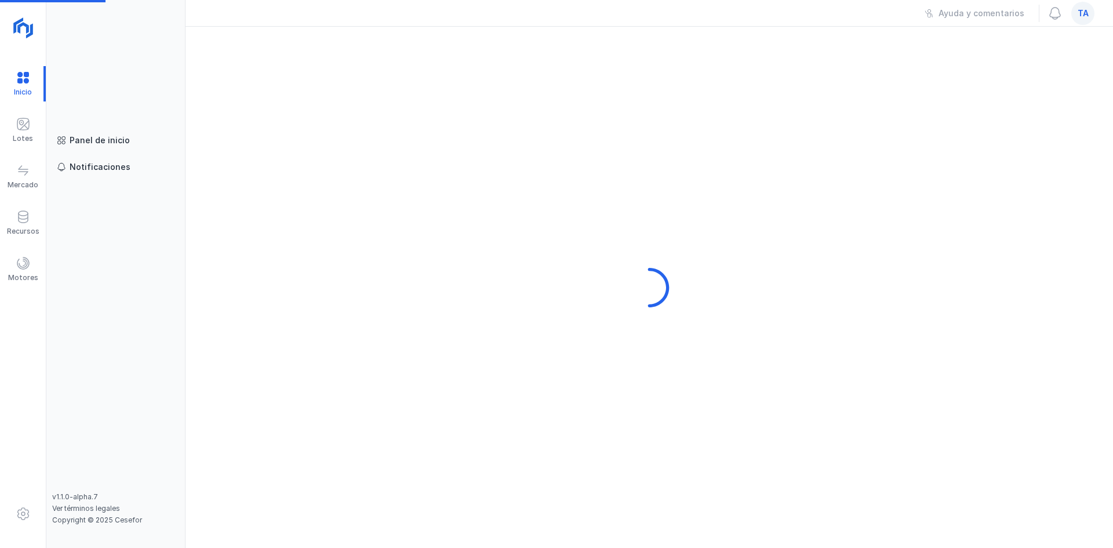 This screenshot has width=1113, height=548. Describe the element at coordinates (115, 497) in the screenshot. I see `div: v1.1.0-alpha.7` at that location.